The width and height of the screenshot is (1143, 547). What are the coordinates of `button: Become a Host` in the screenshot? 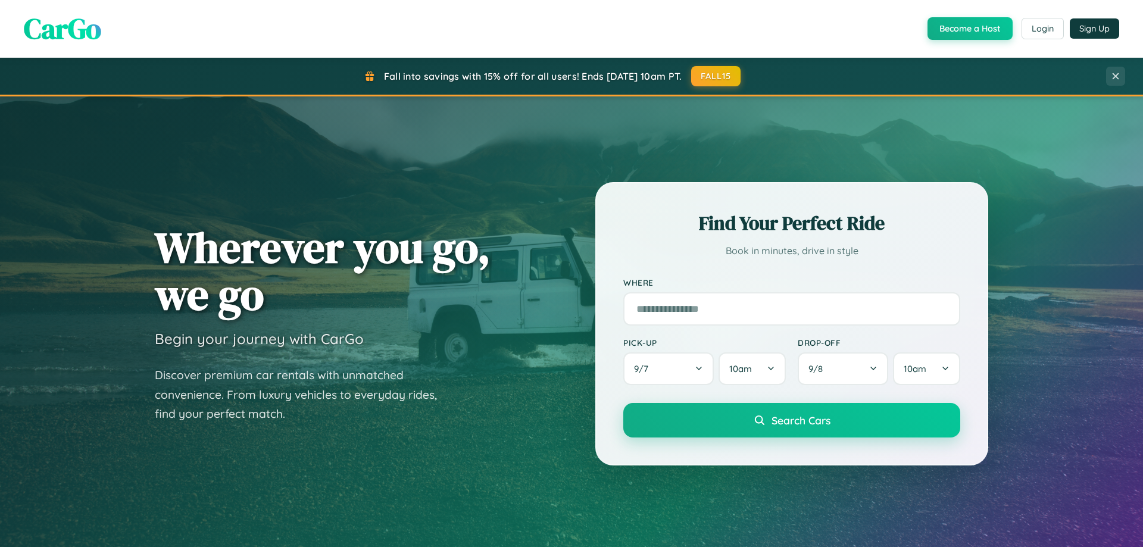 It's located at (970, 29).